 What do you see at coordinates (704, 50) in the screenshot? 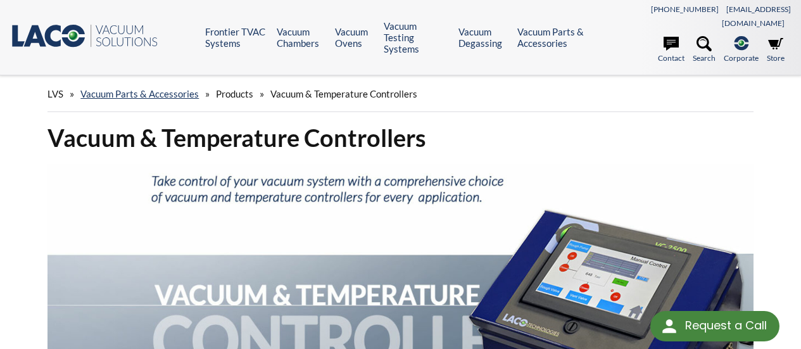
I see `a: Search` at bounding box center [704, 50].